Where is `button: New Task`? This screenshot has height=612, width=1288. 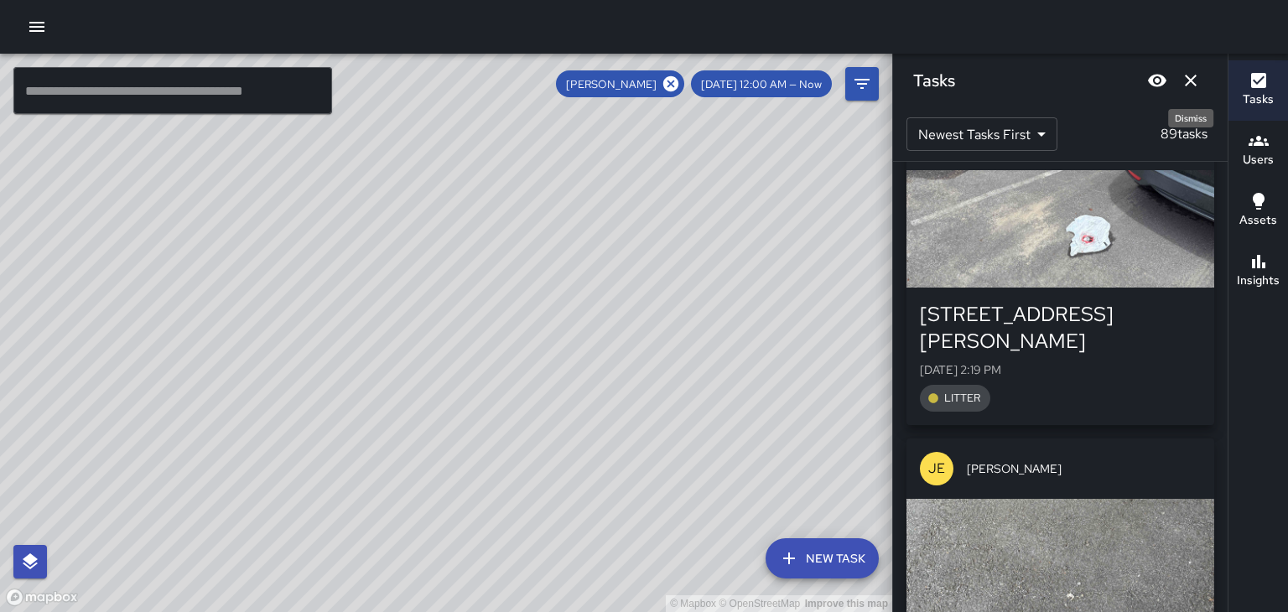 button: New Task is located at coordinates (822, 558).